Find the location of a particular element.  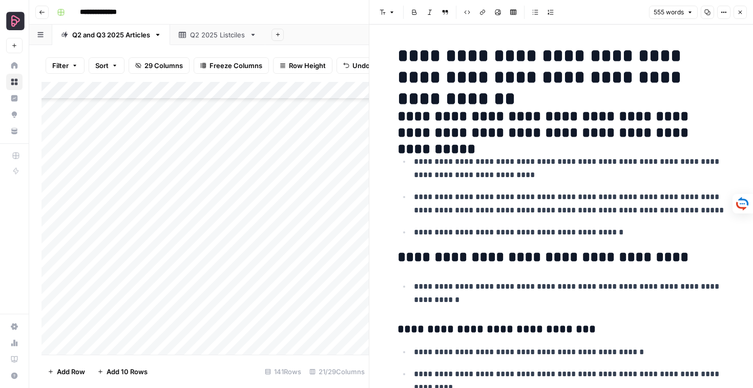

a: Learning Hub is located at coordinates (14, 360).